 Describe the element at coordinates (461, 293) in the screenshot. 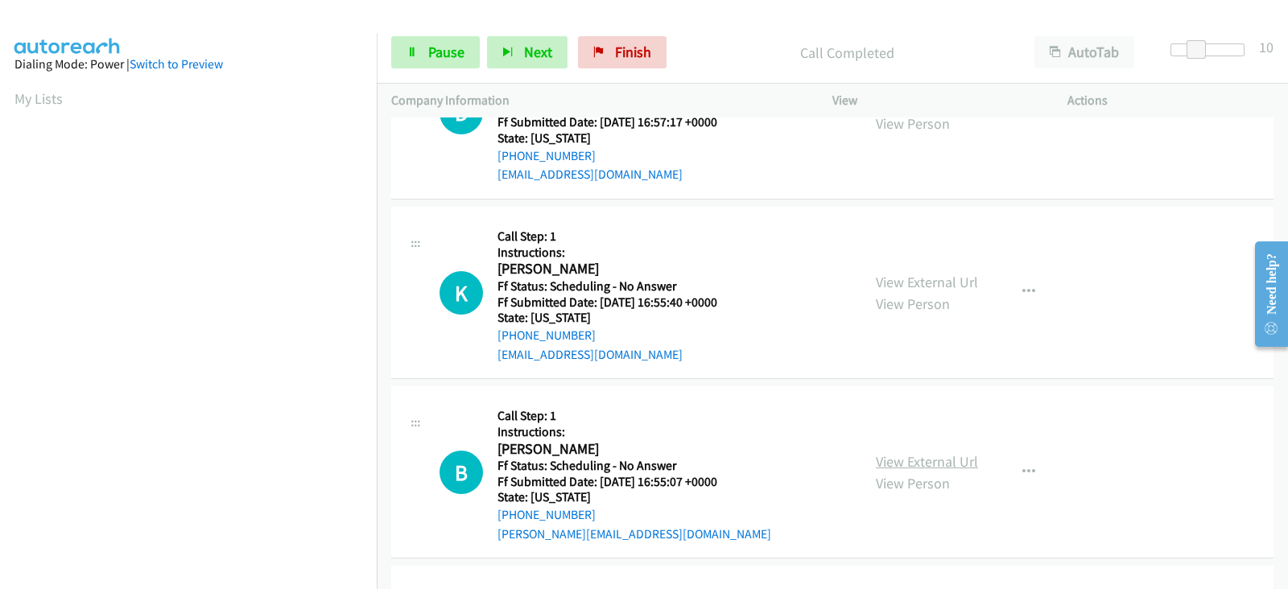

I see `h1: K` at that location.